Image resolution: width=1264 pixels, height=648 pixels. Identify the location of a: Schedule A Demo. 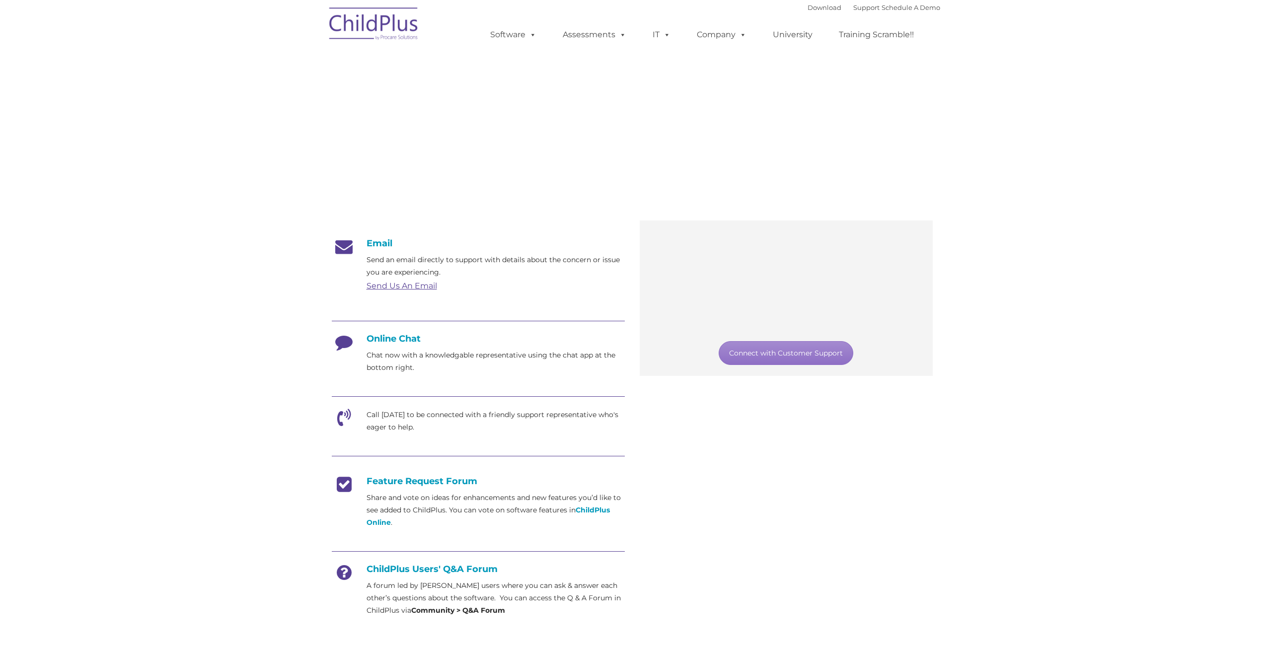
(911, 7).